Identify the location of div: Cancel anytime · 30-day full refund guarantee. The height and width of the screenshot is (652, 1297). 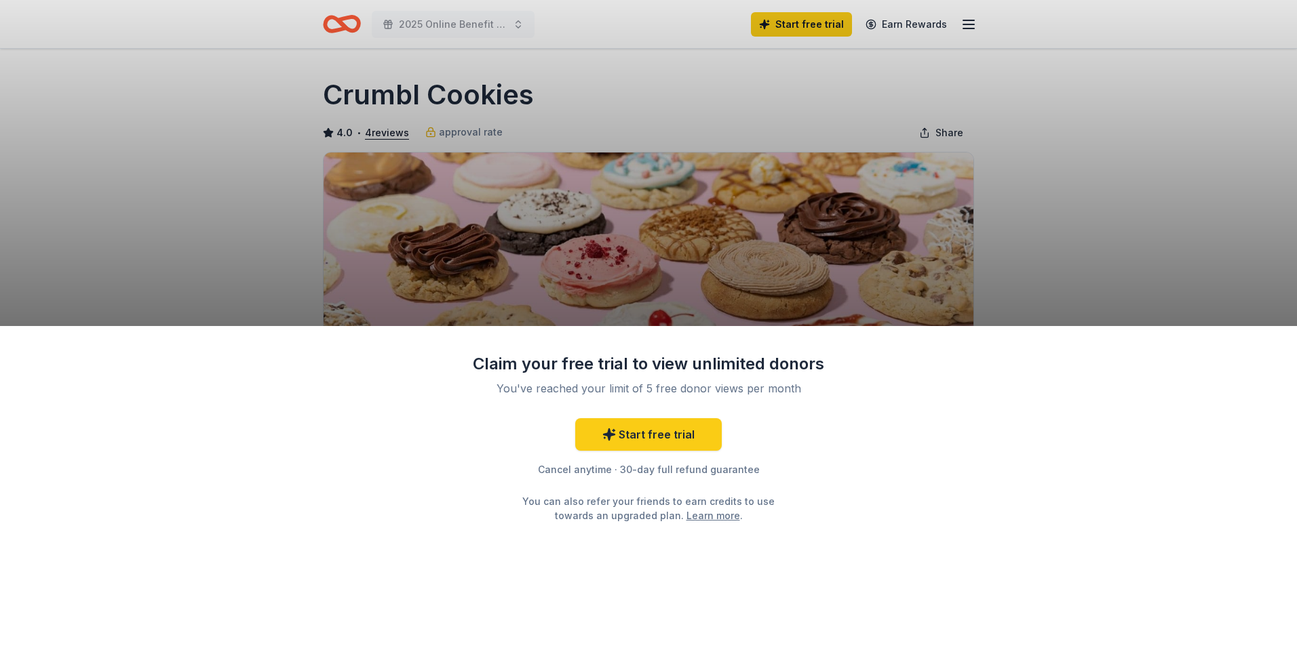
(648, 470).